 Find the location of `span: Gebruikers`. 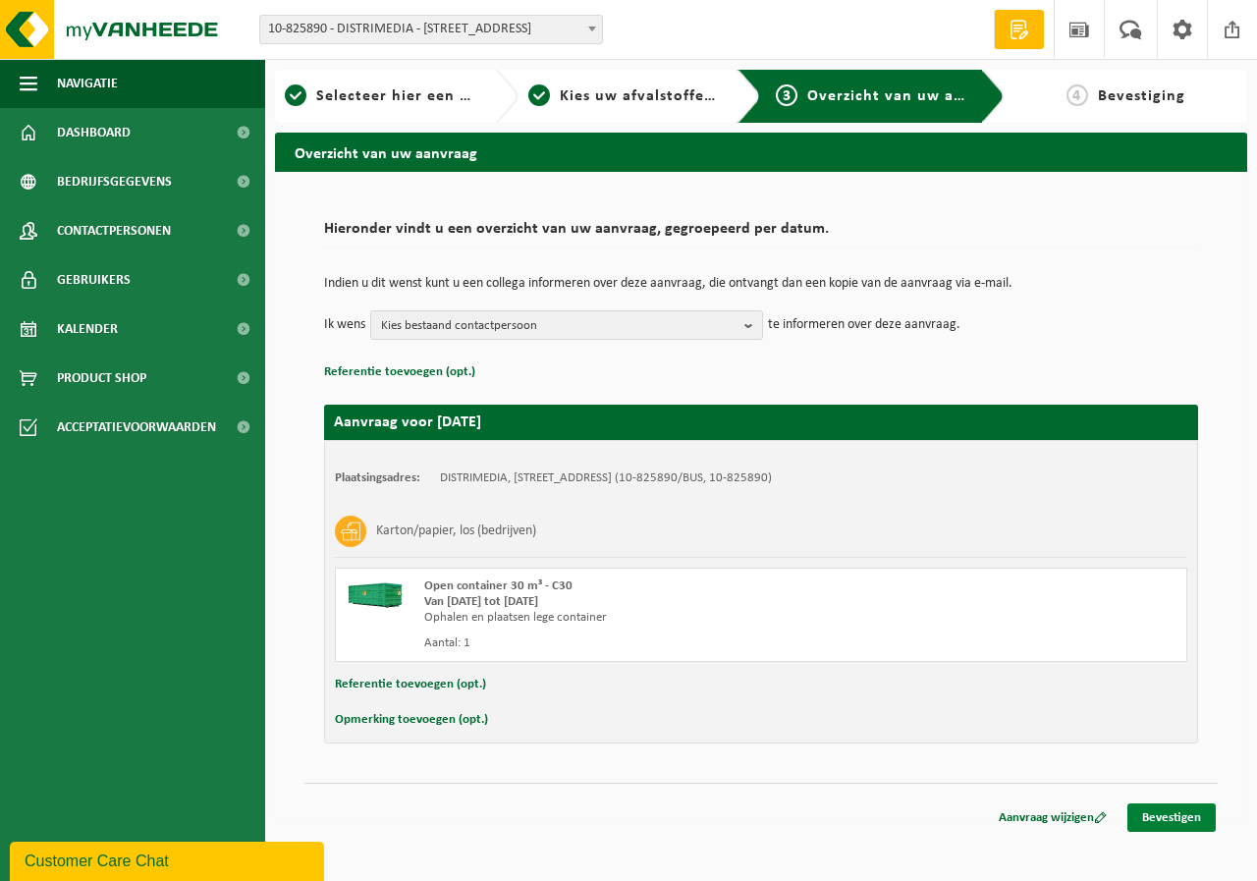

span: Gebruikers is located at coordinates (93, 280).